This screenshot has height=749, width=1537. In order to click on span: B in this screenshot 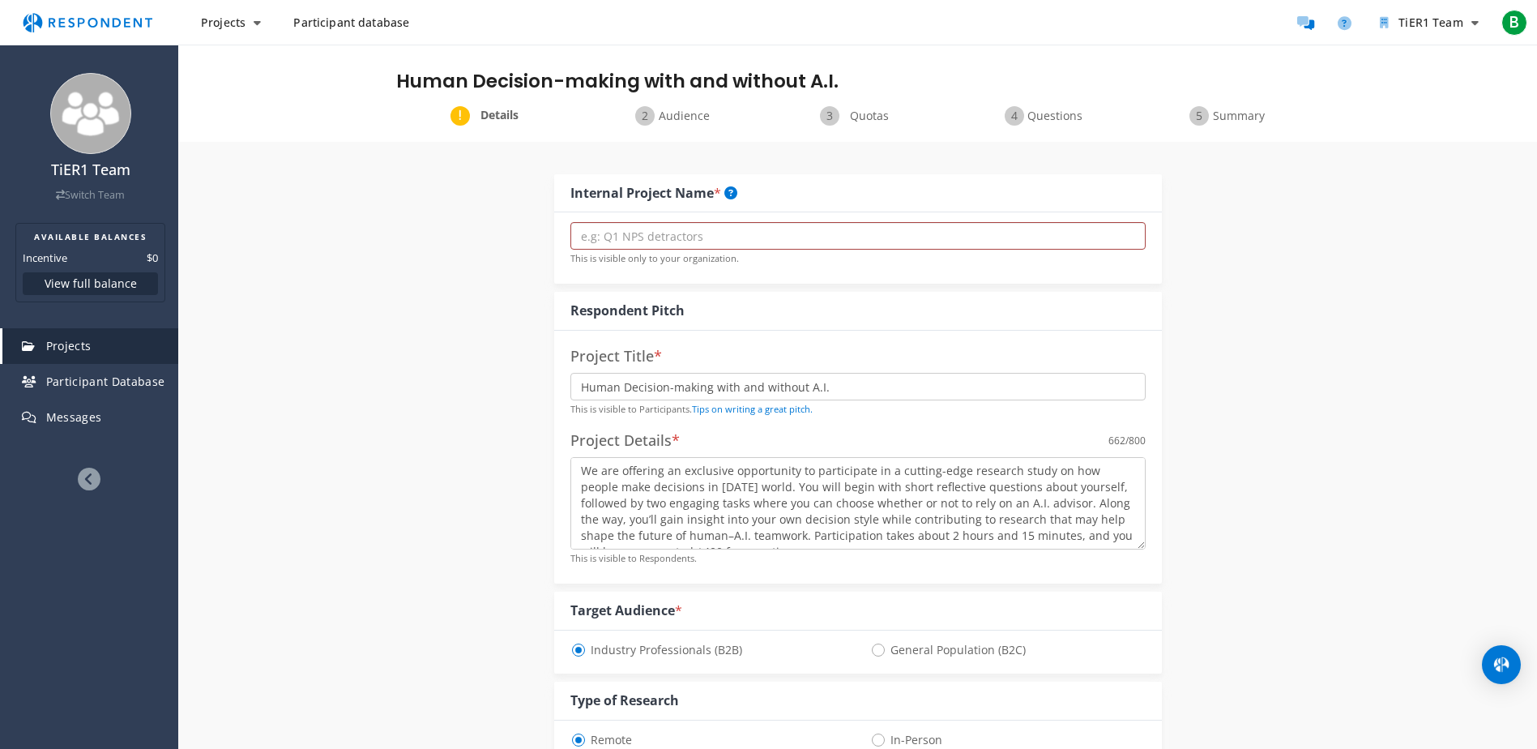, I will do `click(1514, 23)`.